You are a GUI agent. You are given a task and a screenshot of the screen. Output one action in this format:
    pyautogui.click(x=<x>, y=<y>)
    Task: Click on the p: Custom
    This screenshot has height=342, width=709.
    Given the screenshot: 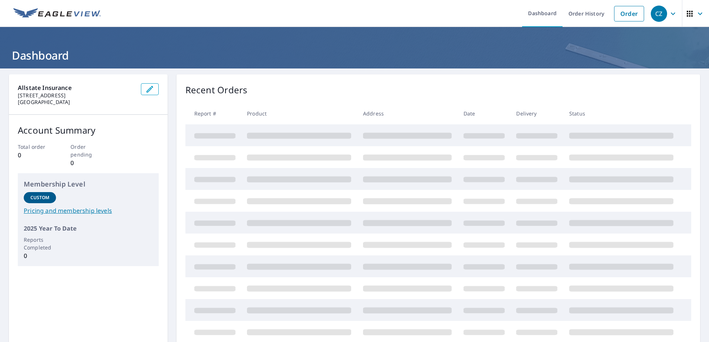 What is the action you would take?
    pyautogui.click(x=40, y=198)
    